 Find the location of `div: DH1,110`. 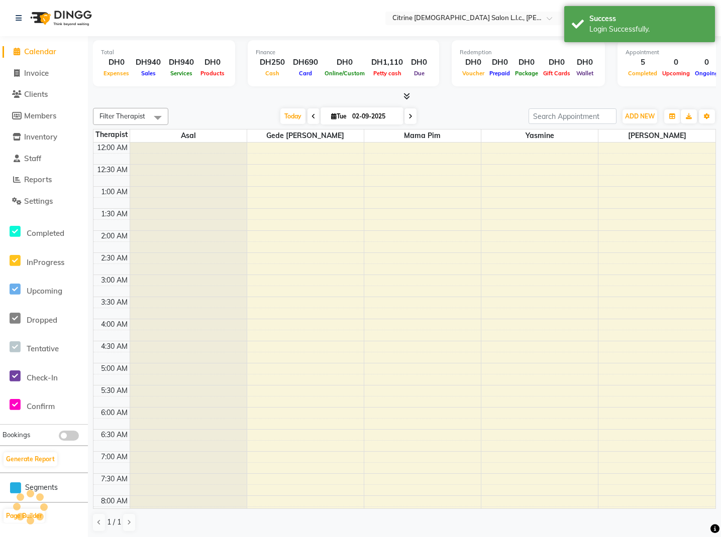

div: DH1,110 is located at coordinates (387, 62).